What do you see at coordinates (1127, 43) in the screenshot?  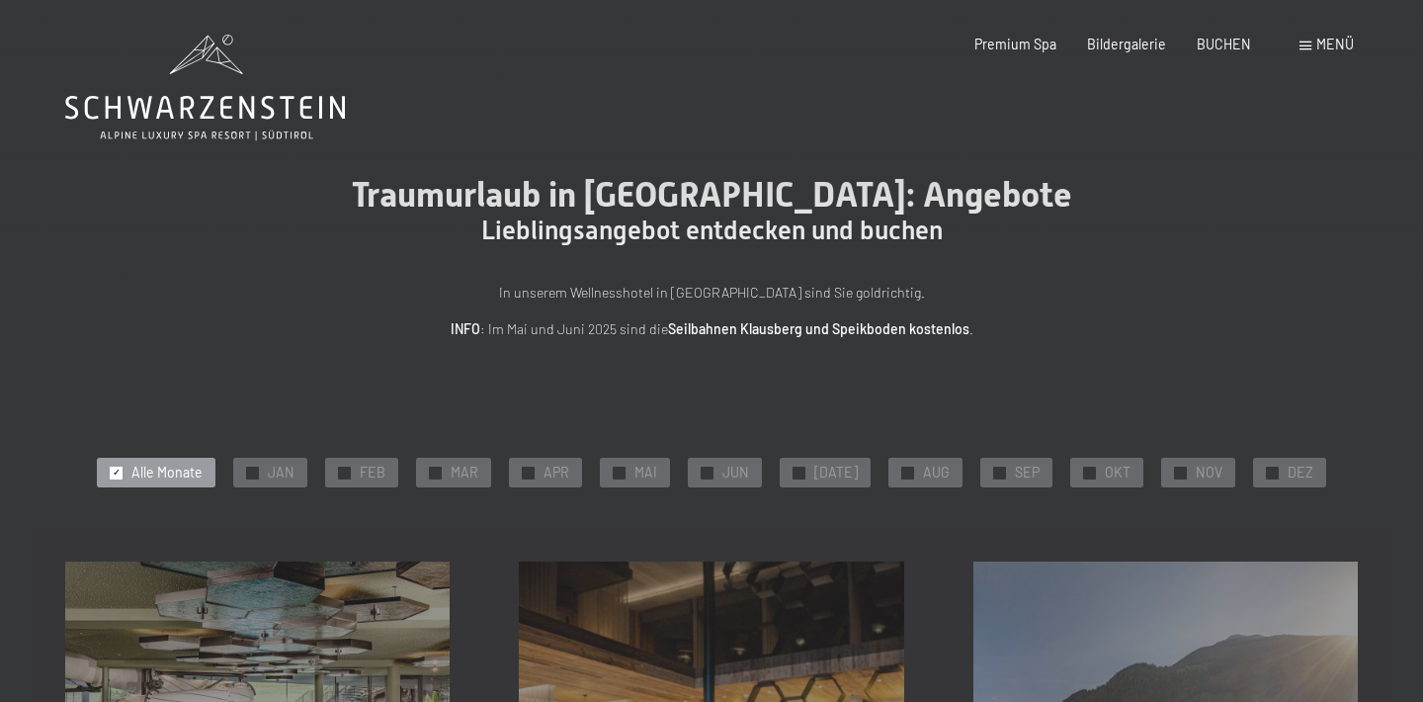 I see `span: Bildergalerie` at bounding box center [1127, 43].